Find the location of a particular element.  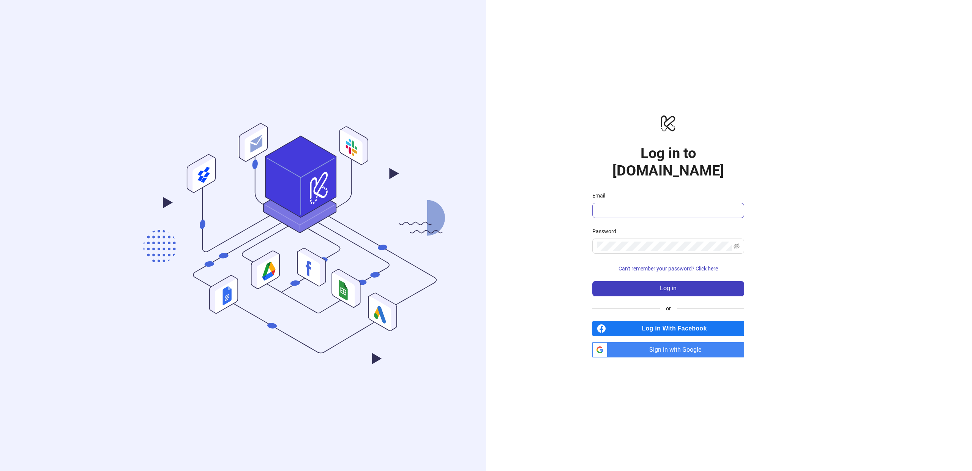

span: or is located at coordinates (668, 308).